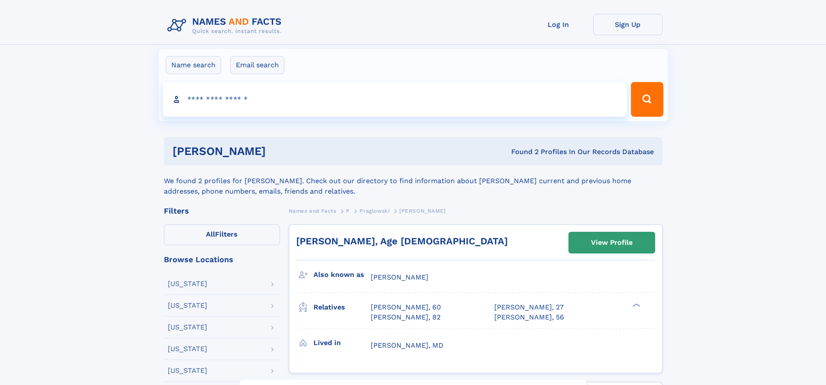 The width and height of the screenshot is (826, 385). Describe the element at coordinates (222, 235) in the screenshot. I see `label: Filters` at that location.